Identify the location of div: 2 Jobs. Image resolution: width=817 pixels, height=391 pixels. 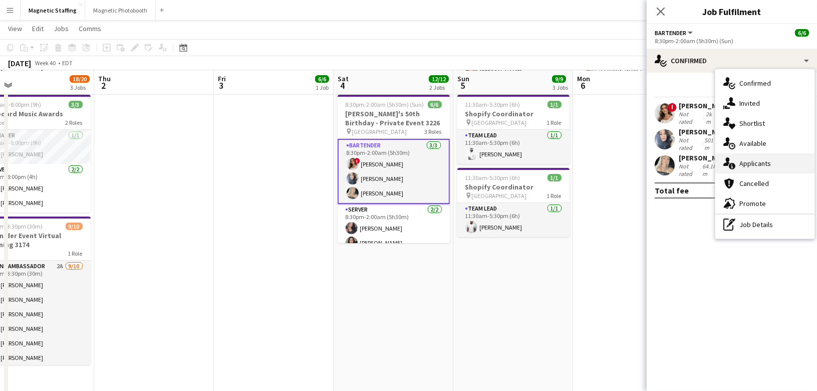
(439, 87).